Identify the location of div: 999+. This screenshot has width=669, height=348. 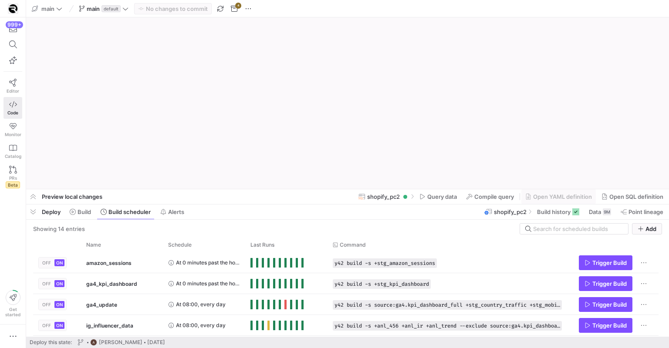
(14, 25).